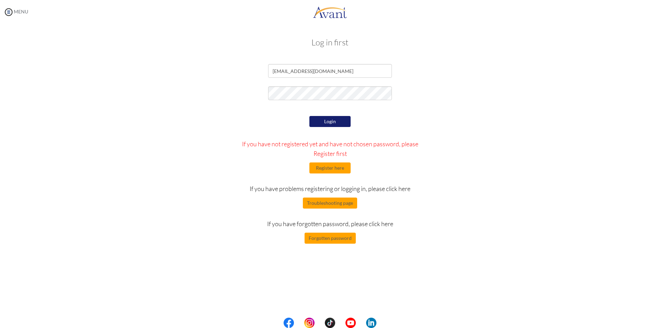  I want to click on h3: Log in first, so click(330, 42).